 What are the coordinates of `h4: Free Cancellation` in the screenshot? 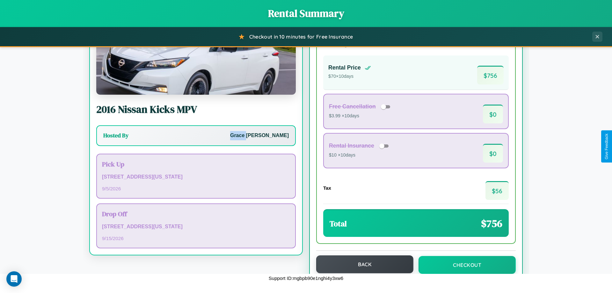 It's located at (352, 106).